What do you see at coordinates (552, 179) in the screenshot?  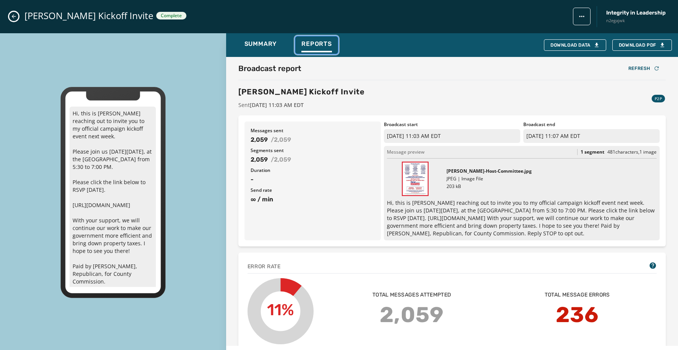 I see `p: JPEG | Image File` at bounding box center [552, 179].